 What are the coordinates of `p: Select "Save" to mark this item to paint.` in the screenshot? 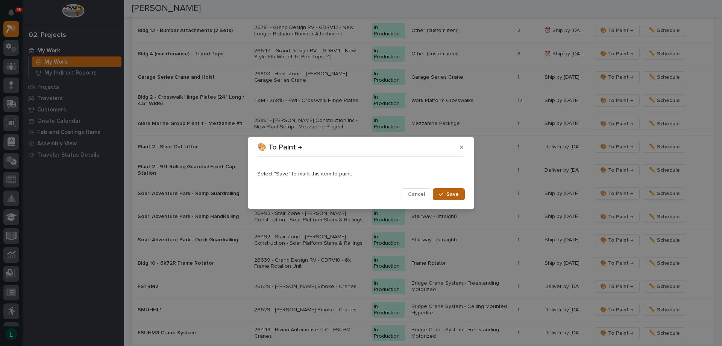 It's located at (361, 174).